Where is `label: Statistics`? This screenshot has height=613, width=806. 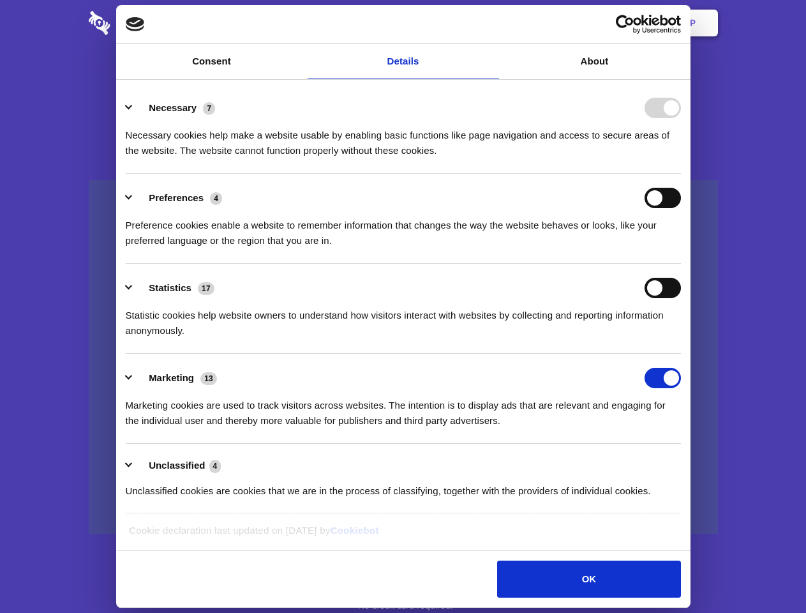 label: Statistics is located at coordinates (170, 287).